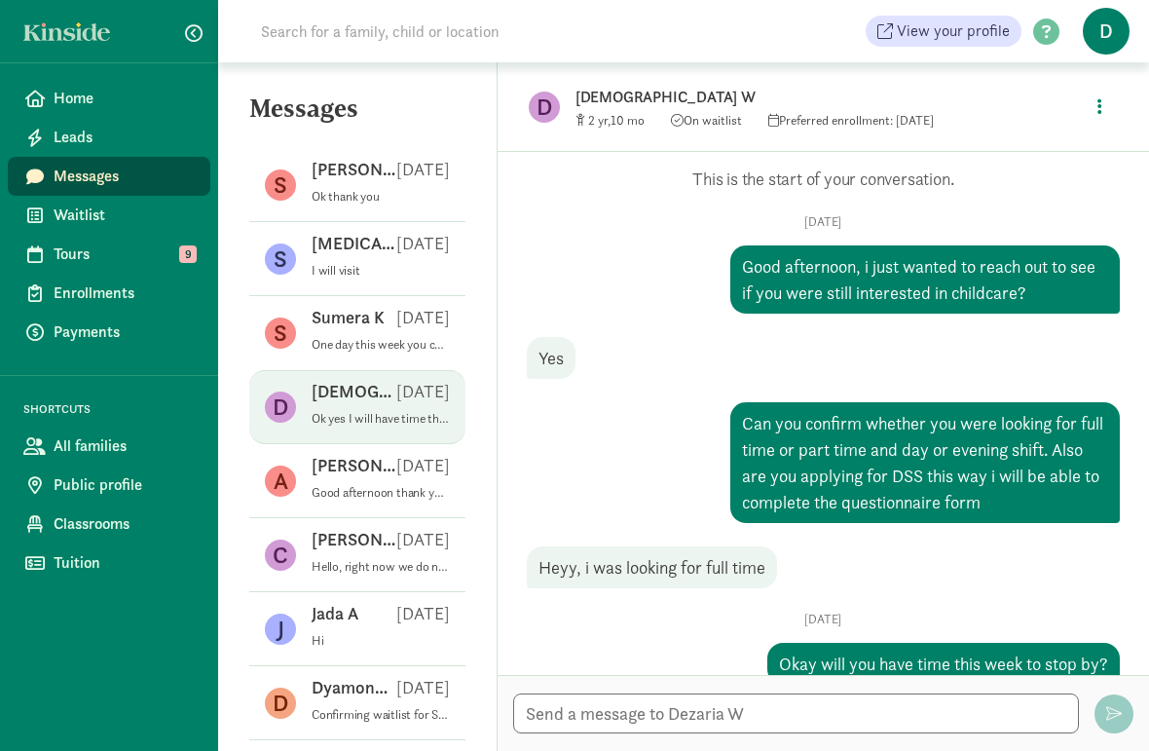 The image size is (1149, 751). What do you see at coordinates (823, 179) in the screenshot?
I see `p: This is the start of your conversation.` at bounding box center [823, 179].